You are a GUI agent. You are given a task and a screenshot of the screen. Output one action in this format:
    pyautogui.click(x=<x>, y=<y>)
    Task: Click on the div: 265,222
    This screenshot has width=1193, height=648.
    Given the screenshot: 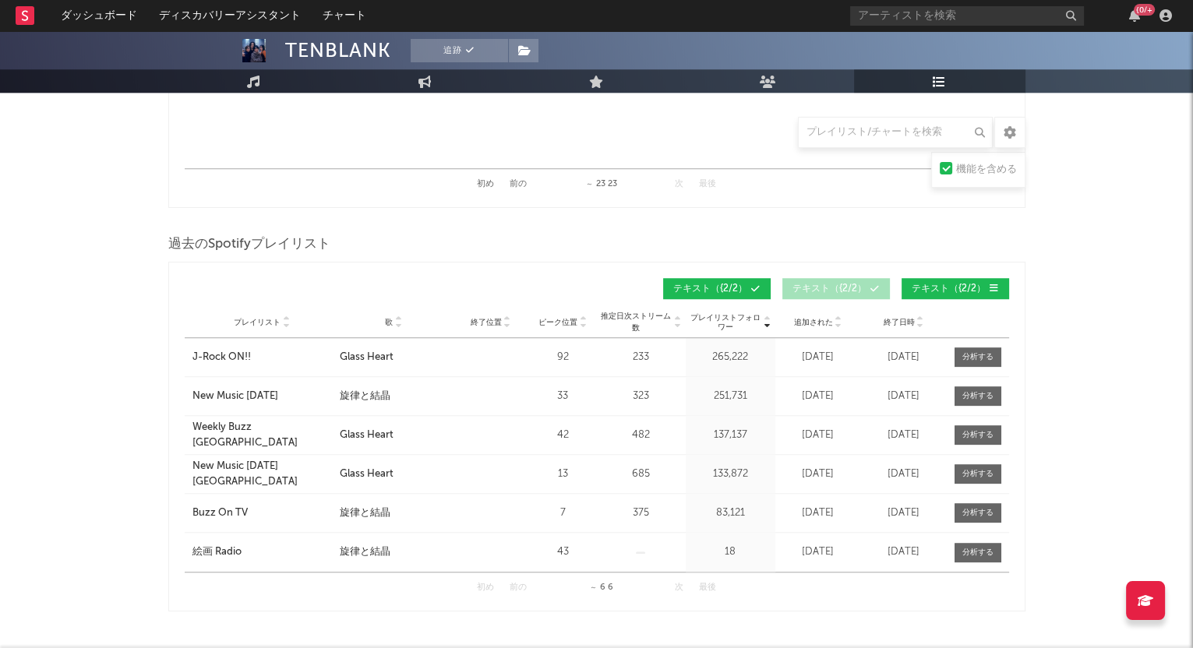 What is the action you would take?
    pyautogui.click(x=730, y=358)
    